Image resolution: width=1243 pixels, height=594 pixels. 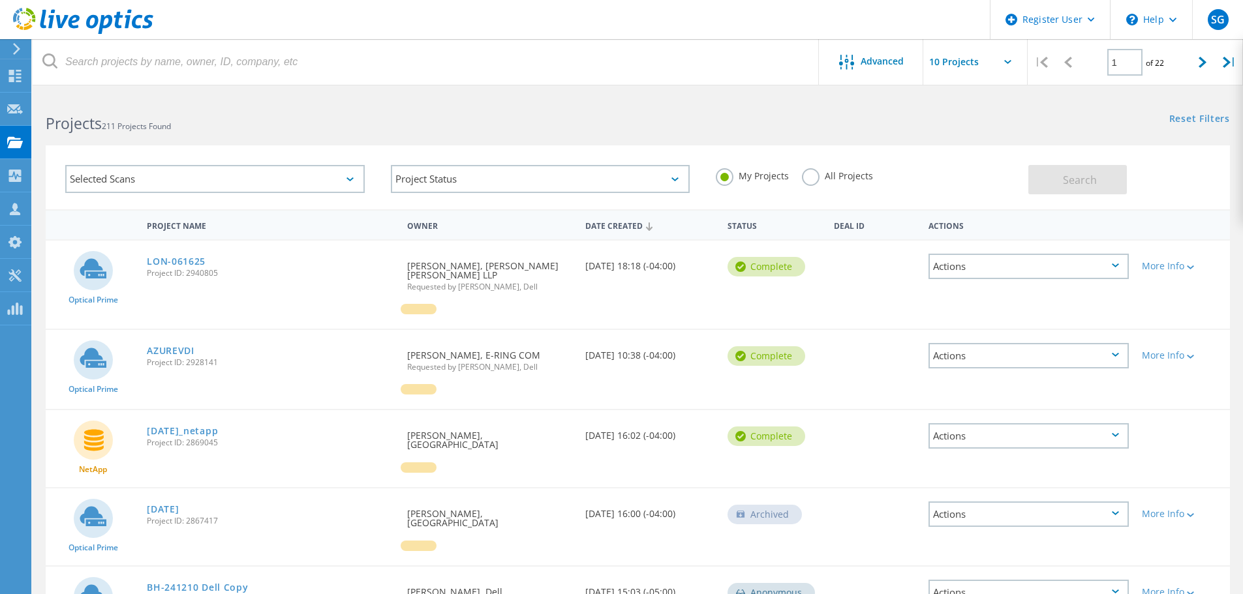 What do you see at coordinates (74, 123) in the screenshot?
I see `b: Projects` at bounding box center [74, 123].